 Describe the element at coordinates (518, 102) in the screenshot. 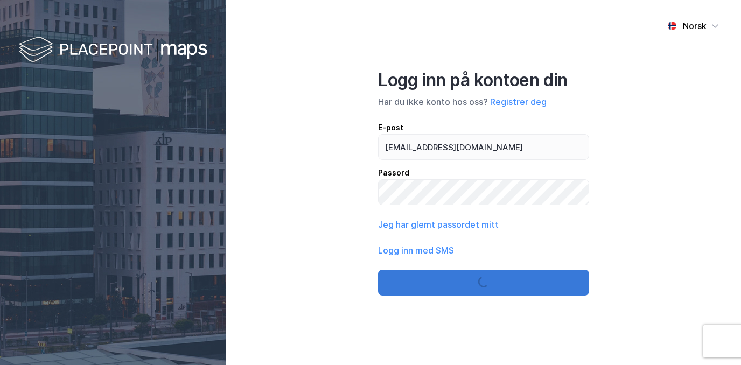

I see `button: Registrer deg` at that location.